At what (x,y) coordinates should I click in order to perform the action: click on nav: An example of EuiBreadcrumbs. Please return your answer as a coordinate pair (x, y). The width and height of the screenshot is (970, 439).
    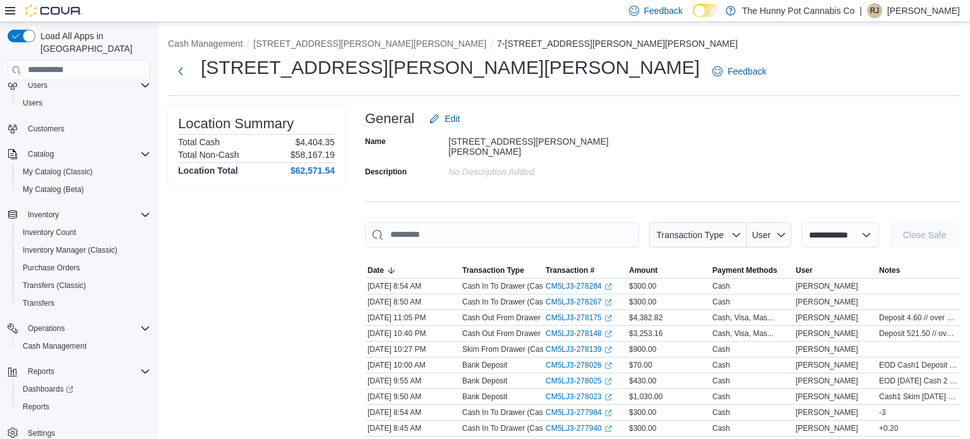
    Looking at the image, I should click on (564, 45).